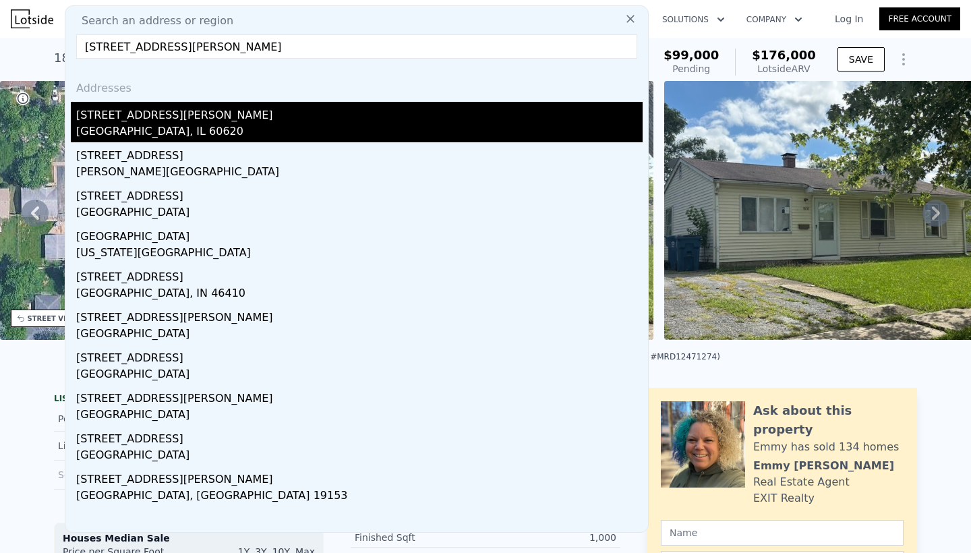  What do you see at coordinates (801, 482) in the screenshot?
I see `div: Real Estate Agent` at bounding box center [801, 482].